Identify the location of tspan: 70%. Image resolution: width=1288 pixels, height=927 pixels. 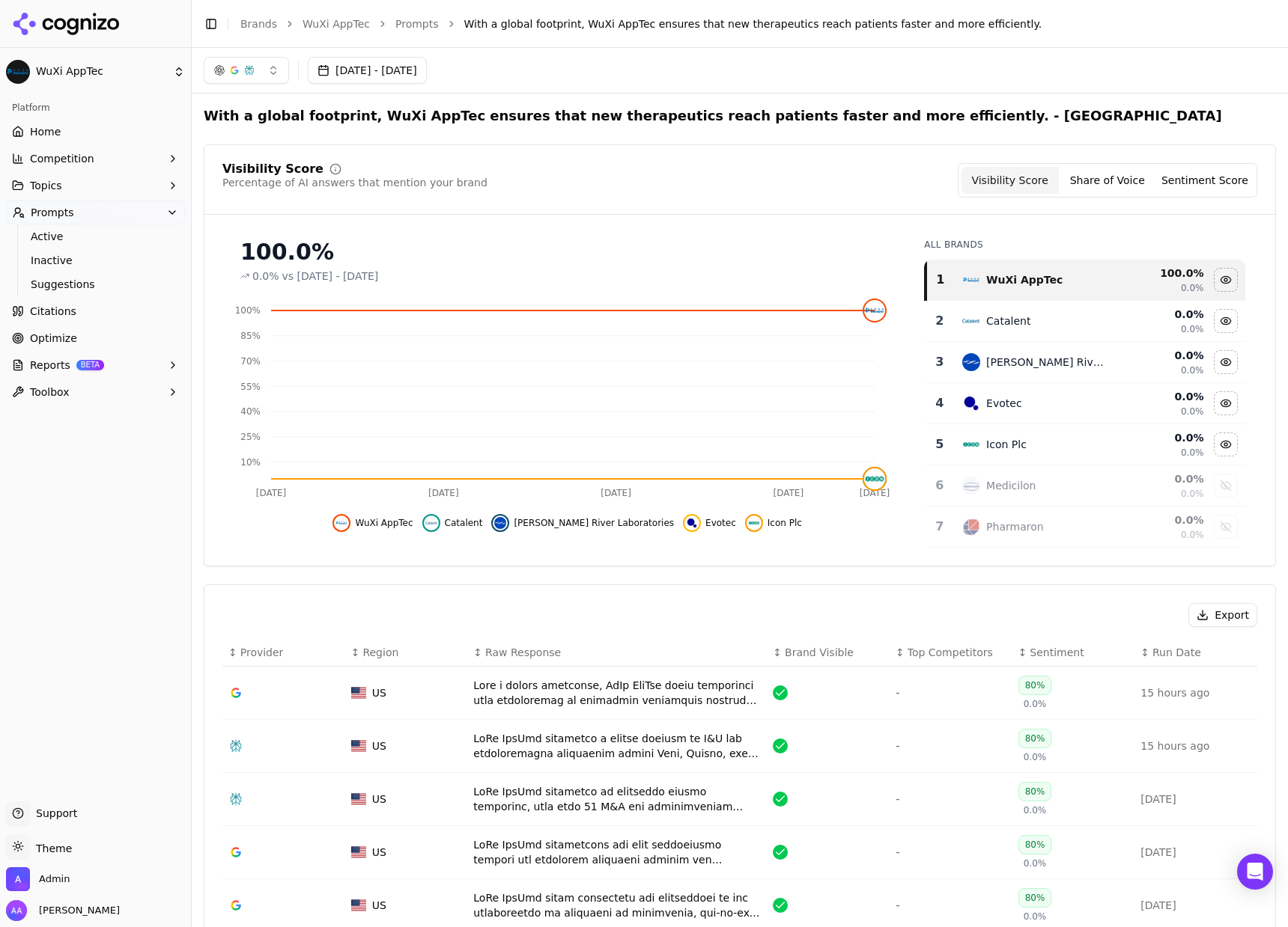
(250, 362).